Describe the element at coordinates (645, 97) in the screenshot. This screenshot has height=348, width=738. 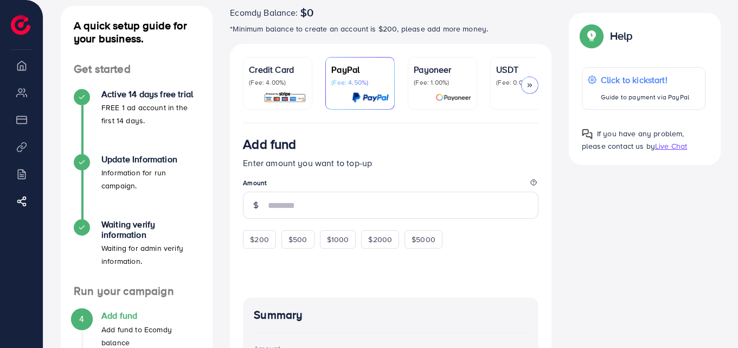
I see `p: Guide to payment via PayPal` at that location.